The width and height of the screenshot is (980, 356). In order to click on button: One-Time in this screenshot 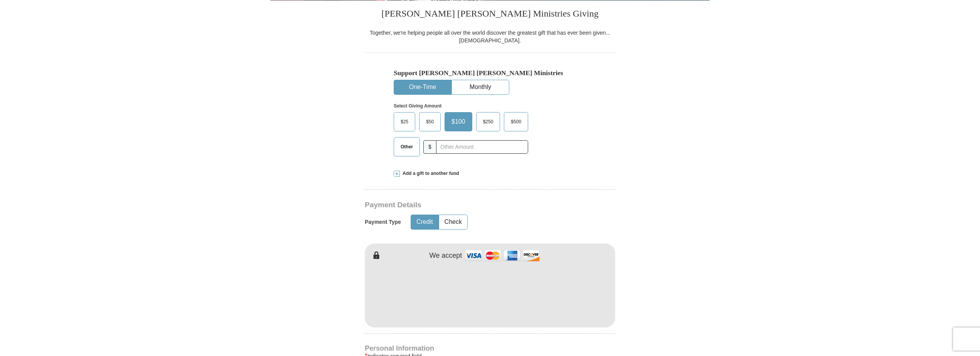, I will do `click(423, 87)`.